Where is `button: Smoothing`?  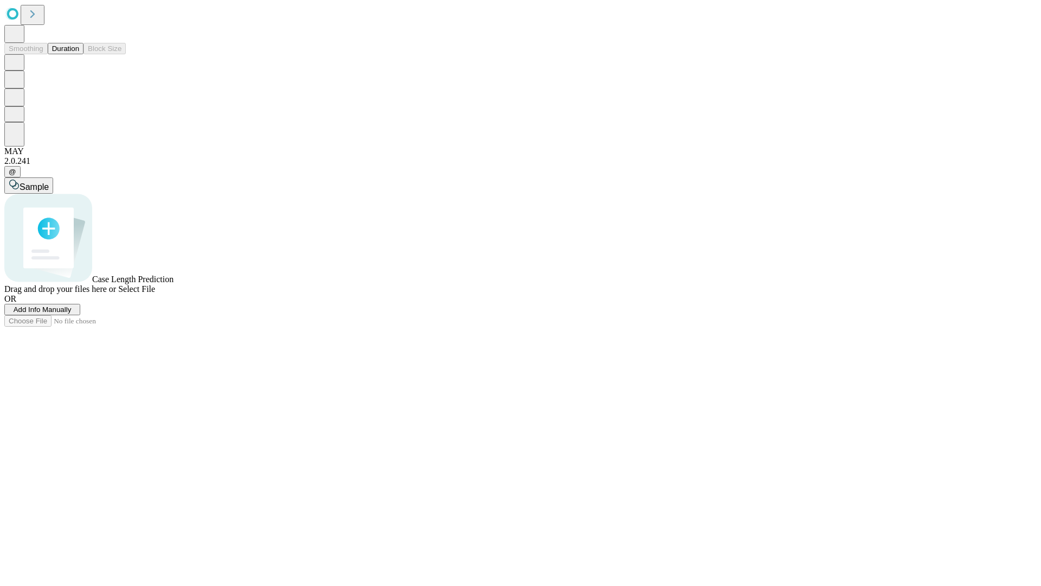 button: Smoothing is located at coordinates (26, 48).